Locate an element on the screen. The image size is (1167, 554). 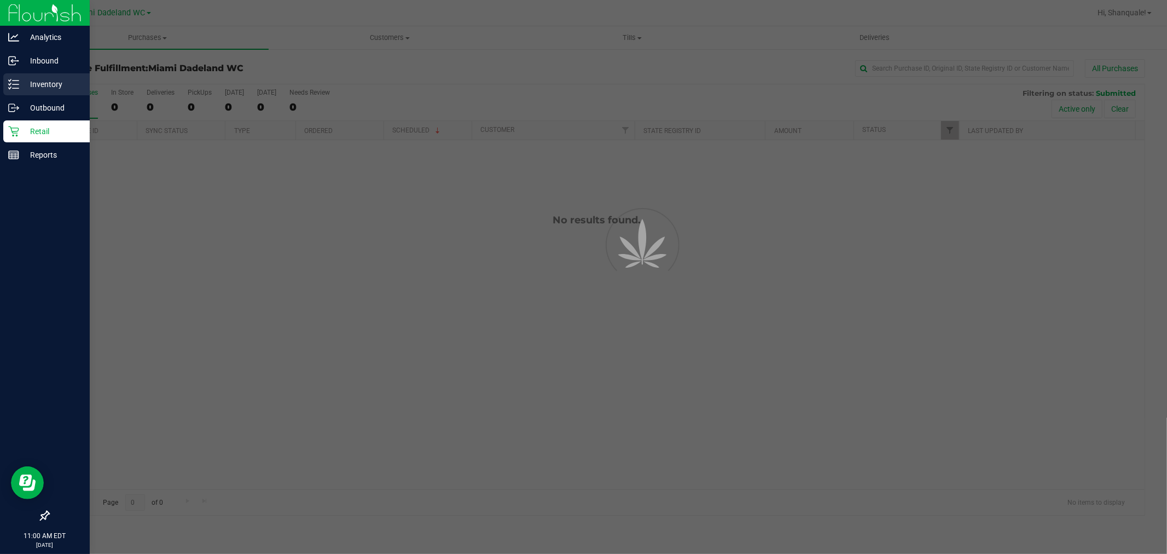
p: Inbound is located at coordinates (52, 61).